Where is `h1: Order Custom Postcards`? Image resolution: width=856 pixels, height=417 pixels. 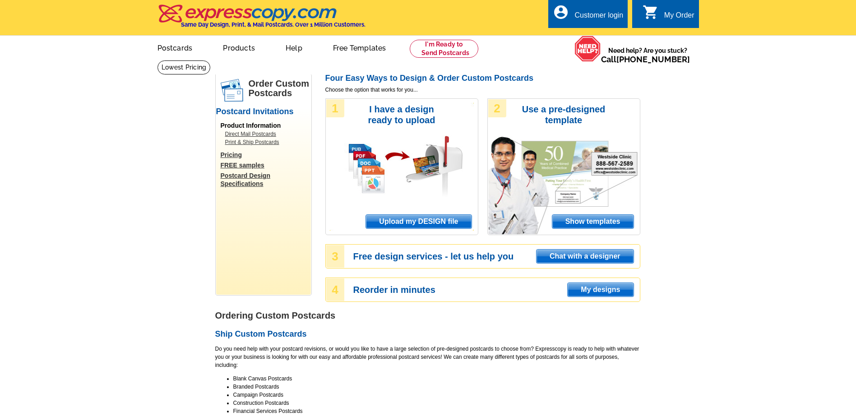 h1: Order Custom Postcards is located at coordinates (280, 88).